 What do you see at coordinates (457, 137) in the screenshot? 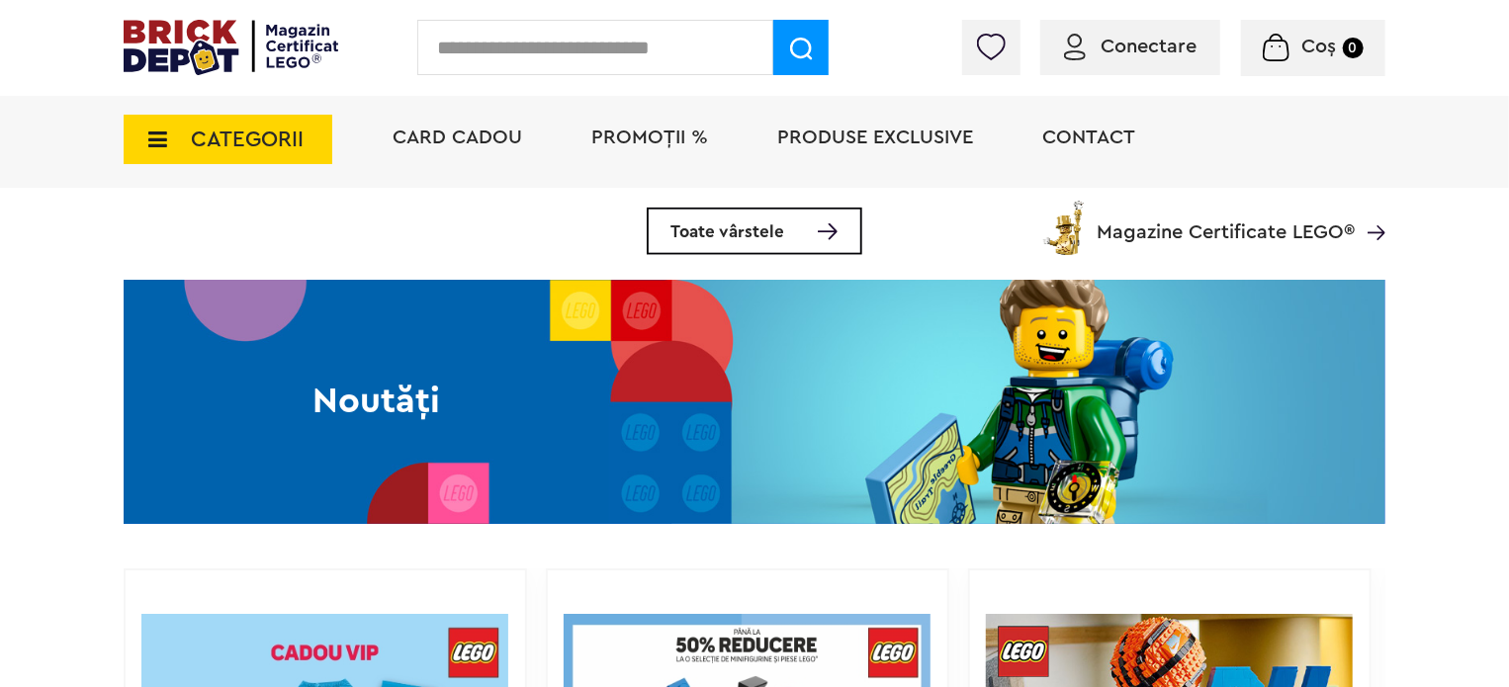
I see `a: Card Cadou` at bounding box center [457, 137].